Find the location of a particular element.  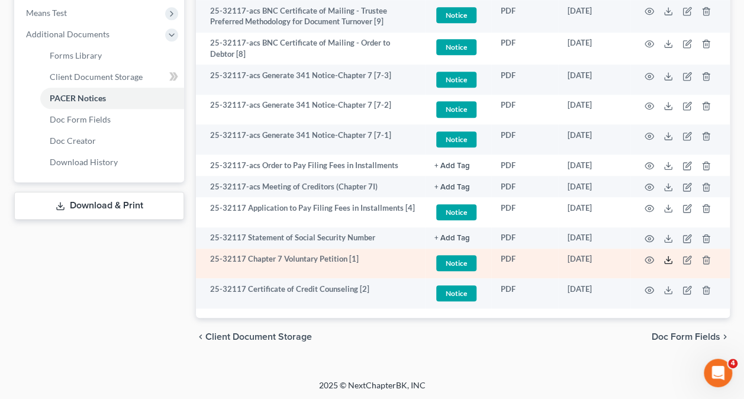

span: Forms Library is located at coordinates (76, 55).